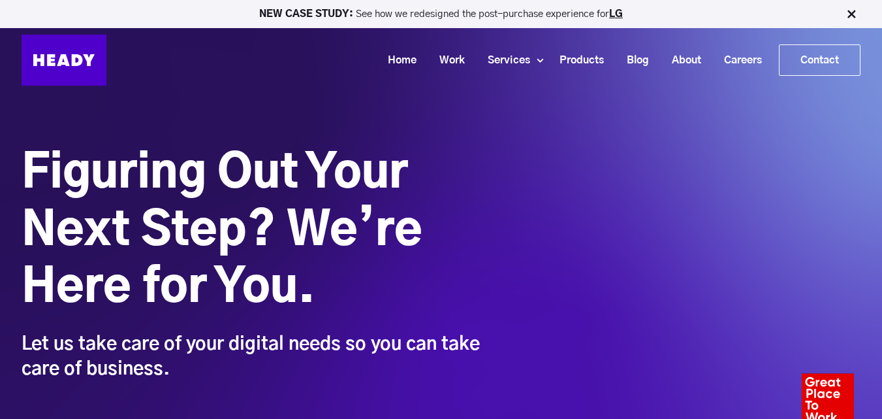  What do you see at coordinates (504, 60) in the screenshot?
I see `a: Services` at bounding box center [504, 60].